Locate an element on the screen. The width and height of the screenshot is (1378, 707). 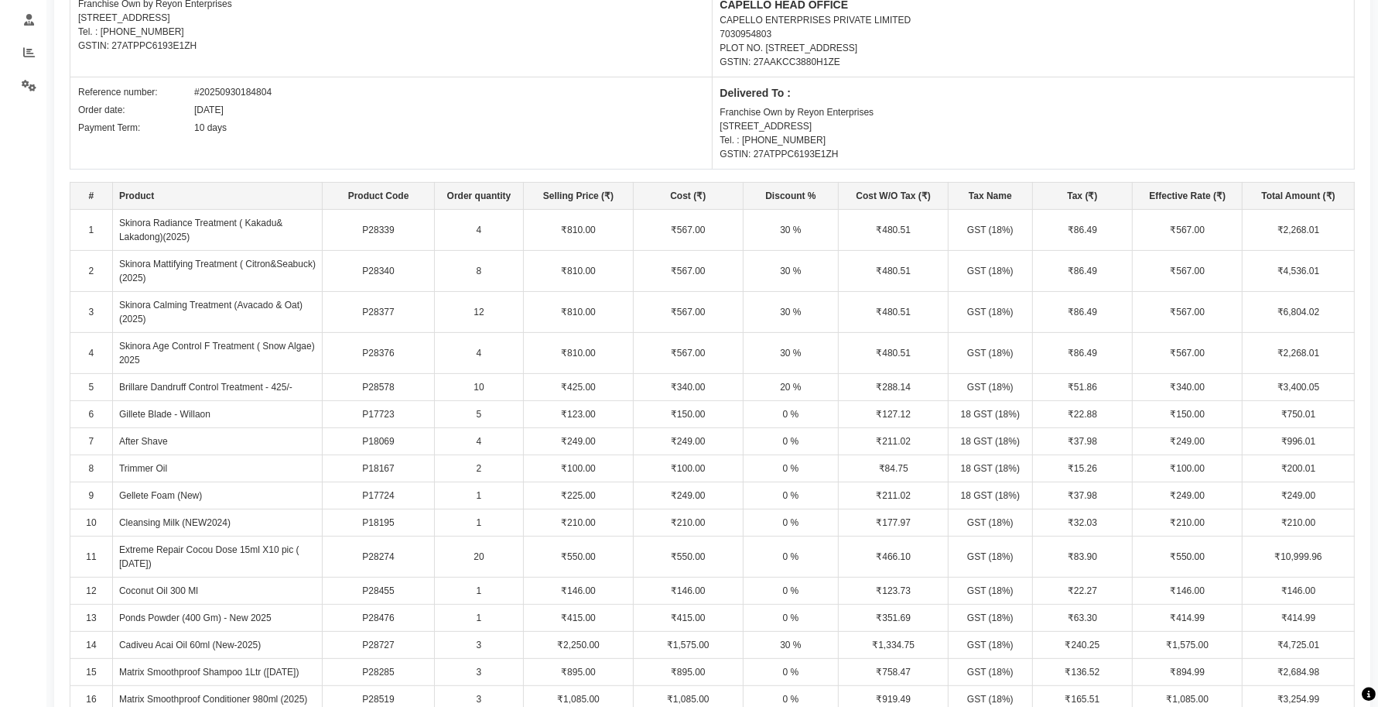
td: ₹10,999.96 is located at coordinates (1298, 556).